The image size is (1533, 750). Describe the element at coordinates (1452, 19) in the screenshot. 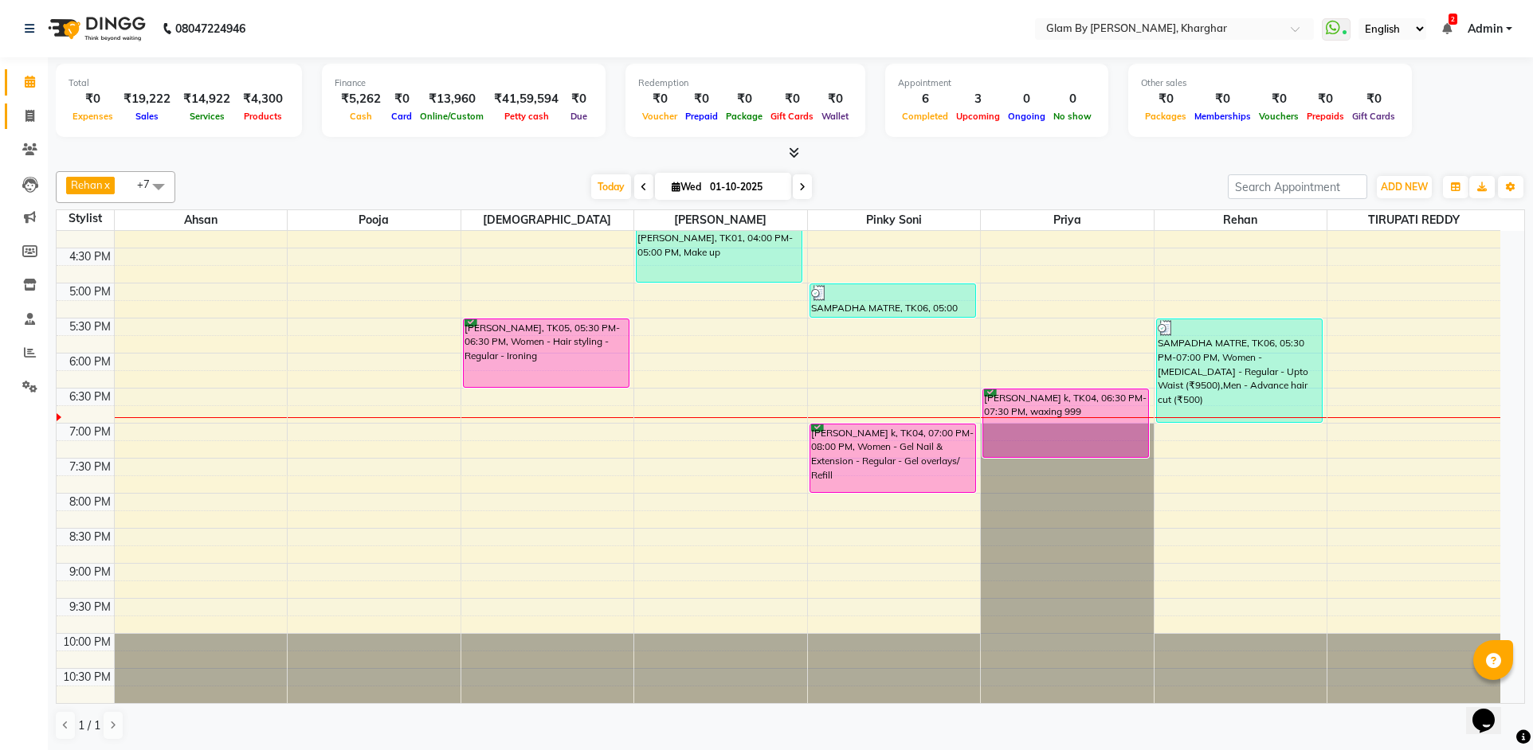

I see `span: 2` at that location.